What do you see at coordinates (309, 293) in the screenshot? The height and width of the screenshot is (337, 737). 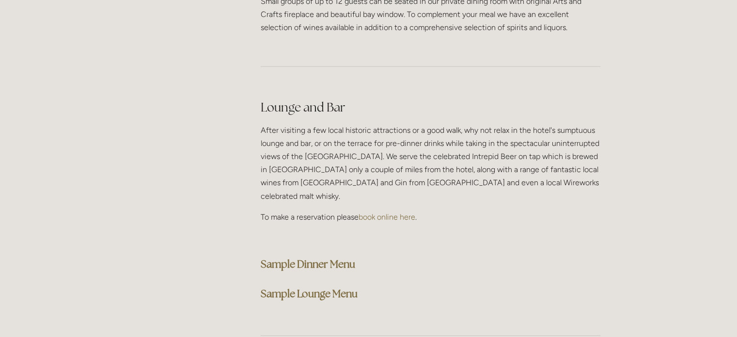 I see `a: Sample Lounge Menu` at bounding box center [309, 293].